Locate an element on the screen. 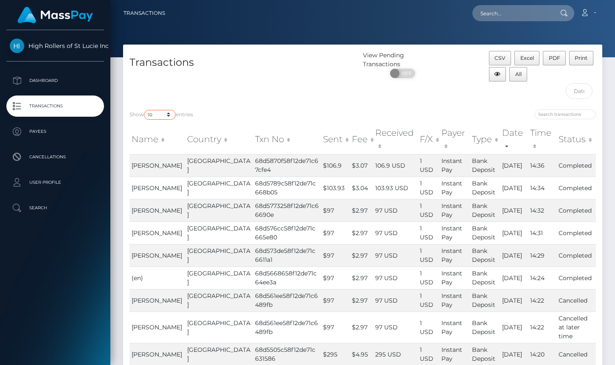 The height and width of the screenshot is (365, 615). span: Print is located at coordinates (581, 58).